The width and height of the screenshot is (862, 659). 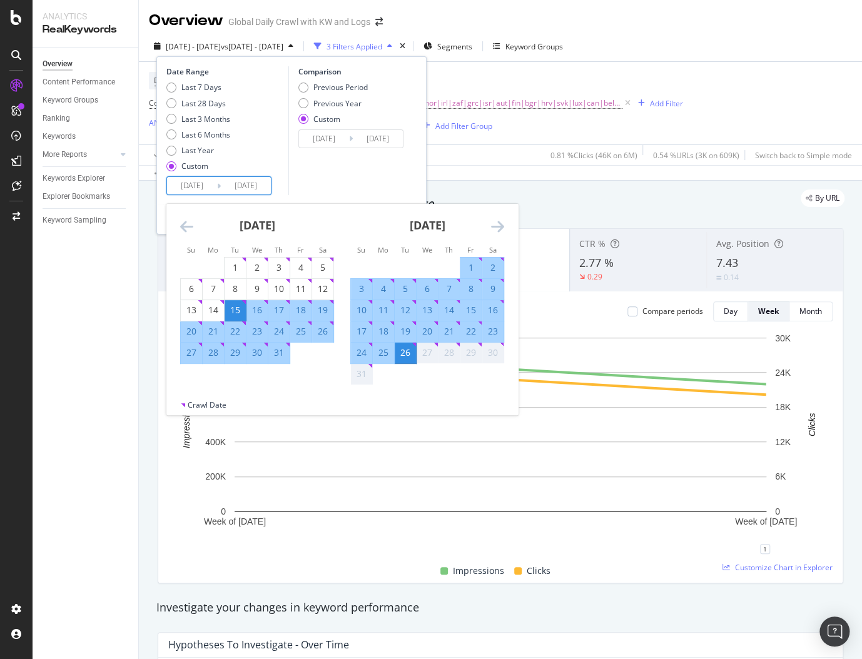 What do you see at coordinates (323, 310) in the screenshot?
I see `td: Selected. Saturday, July 19, 2025` at bounding box center [323, 310].